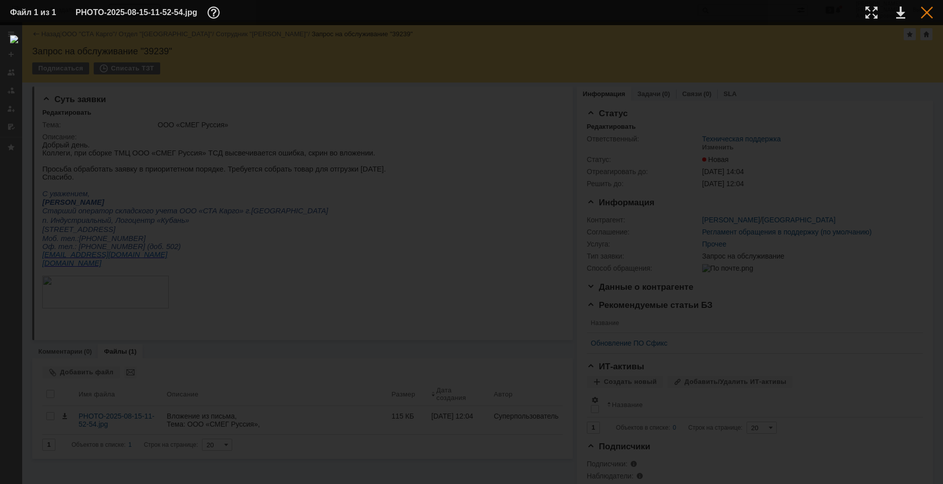 This screenshot has width=943, height=484. What do you see at coordinates (900, 13) in the screenshot?
I see `div: Скачать файл` at bounding box center [900, 13].